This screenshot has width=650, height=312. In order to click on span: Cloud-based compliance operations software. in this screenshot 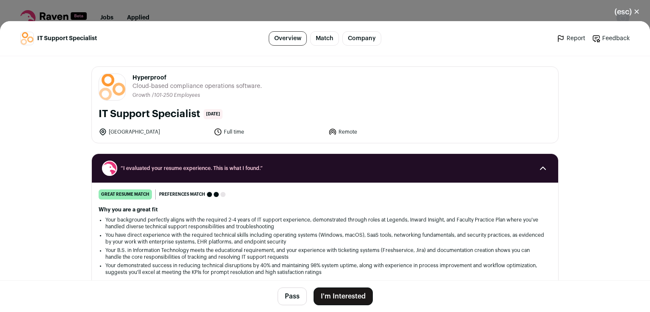, I will do `click(197, 86)`.